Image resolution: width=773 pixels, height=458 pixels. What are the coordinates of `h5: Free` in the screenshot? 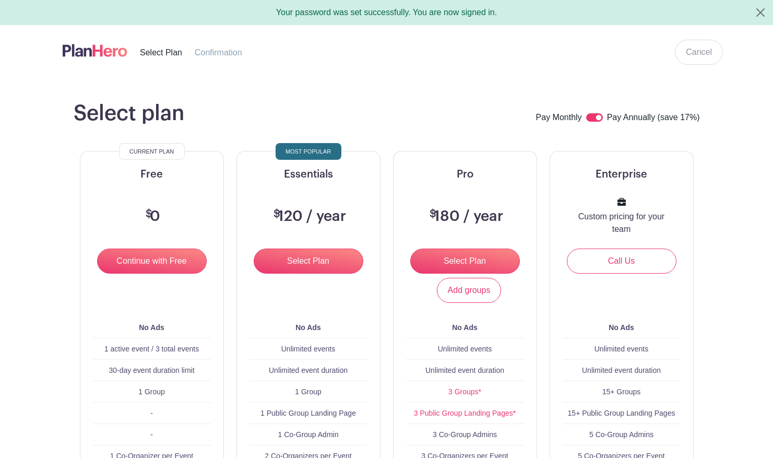 It's located at (152, 174).